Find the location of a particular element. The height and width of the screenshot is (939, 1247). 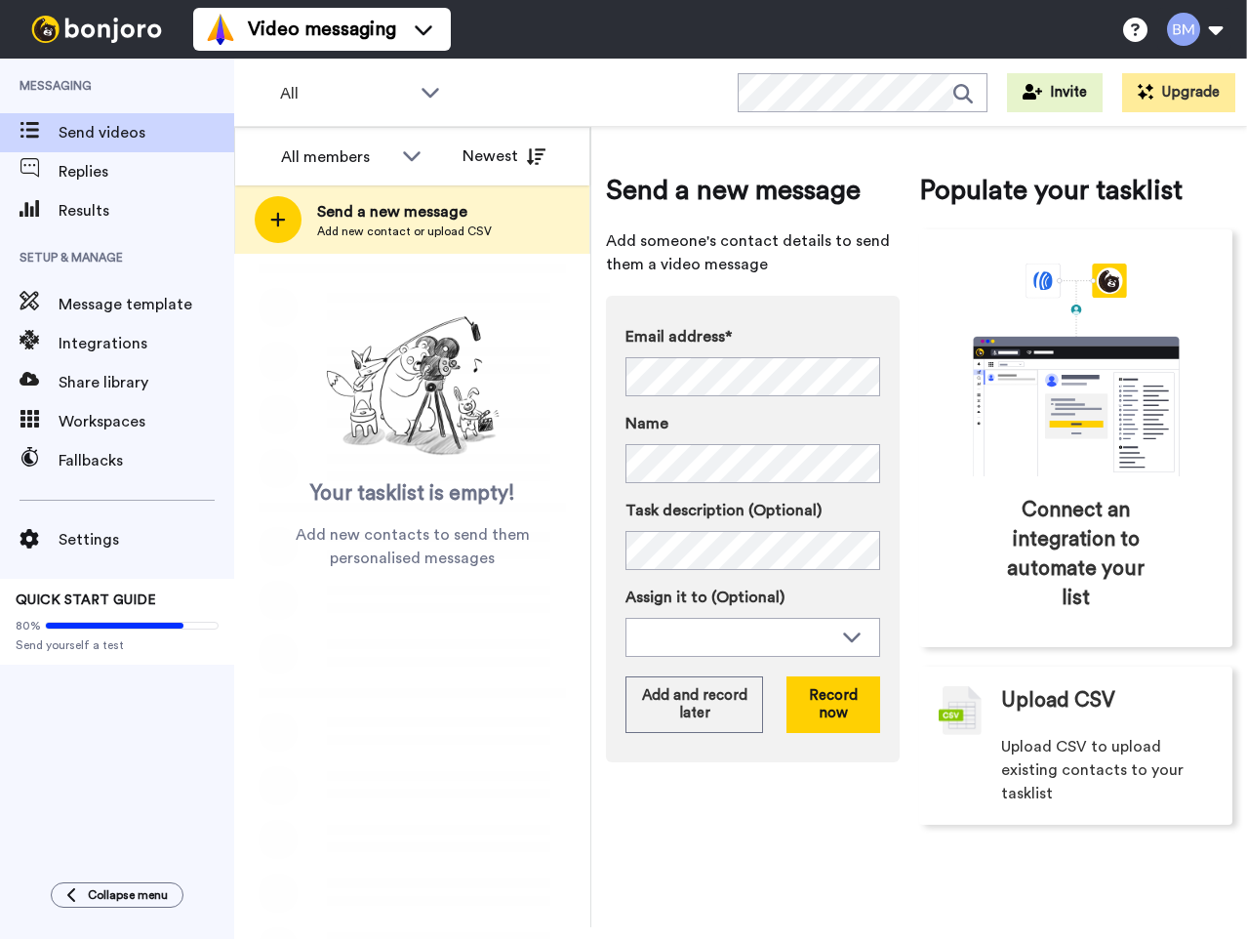

span: Settings is located at coordinates (146, 540).